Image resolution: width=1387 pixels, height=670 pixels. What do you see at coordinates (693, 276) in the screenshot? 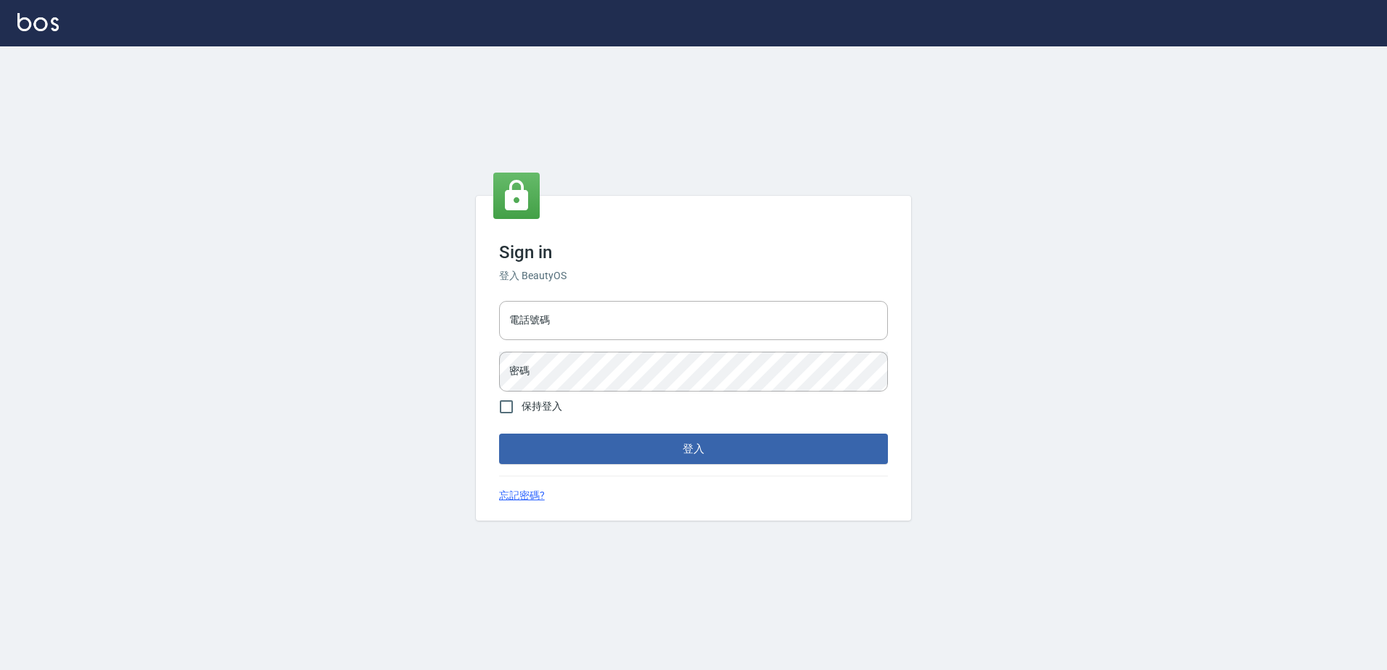
I see `h6: 登入 BeautyOS` at bounding box center [693, 276].